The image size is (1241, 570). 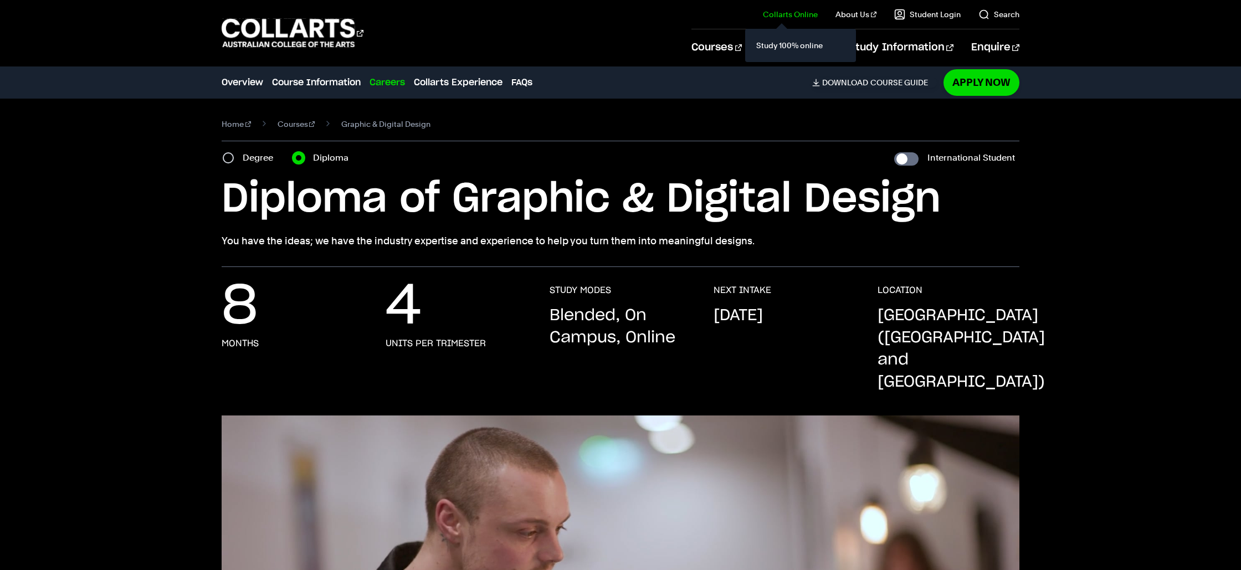 What do you see at coordinates (239, 307) in the screenshot?
I see `p: 8` at bounding box center [239, 307].